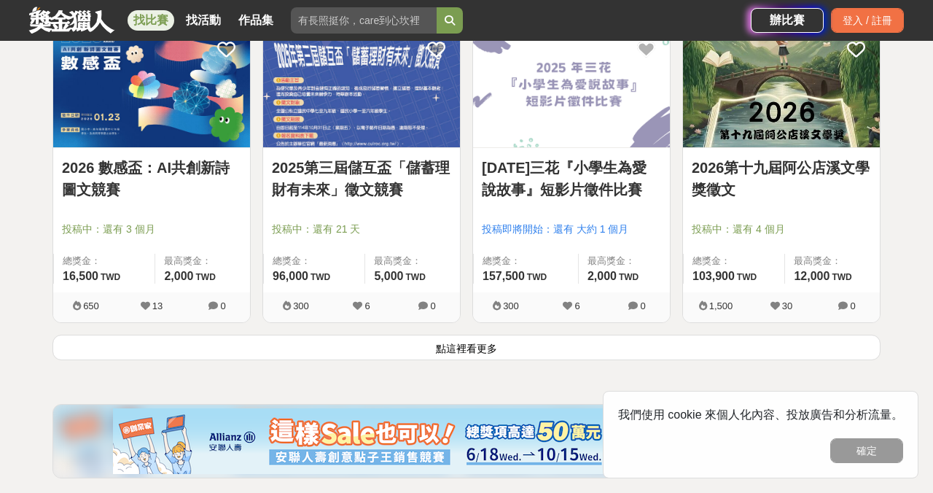 The image size is (933, 493). I want to click on a: 2026 數感盃：AI共創新詩圖文競賽, so click(152, 179).